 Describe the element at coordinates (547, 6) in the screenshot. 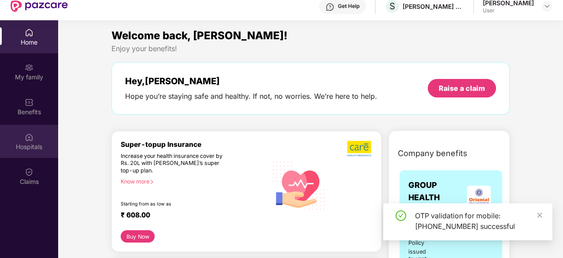

I see `img: svg+xml;base64,PHN2ZyBpZD0iRHJvcGRvd24tMzJ4MzIiIHhtbG5zPSJodHRwOi8vd3d3LnczLm9yZy8yMDAwL3N2ZyIgd2...` at that location.